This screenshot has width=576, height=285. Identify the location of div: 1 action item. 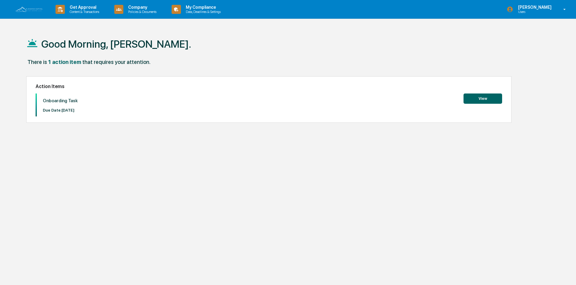
(65, 62).